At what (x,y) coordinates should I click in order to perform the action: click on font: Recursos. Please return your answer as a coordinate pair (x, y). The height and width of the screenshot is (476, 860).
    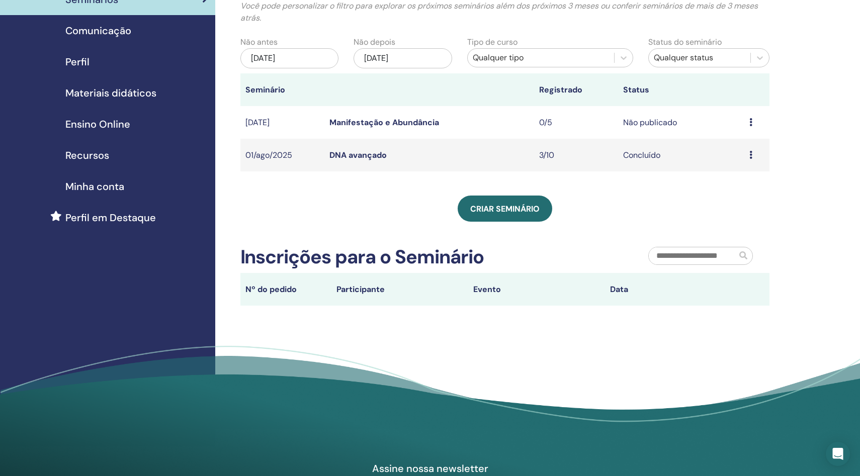
    Looking at the image, I should click on (87, 155).